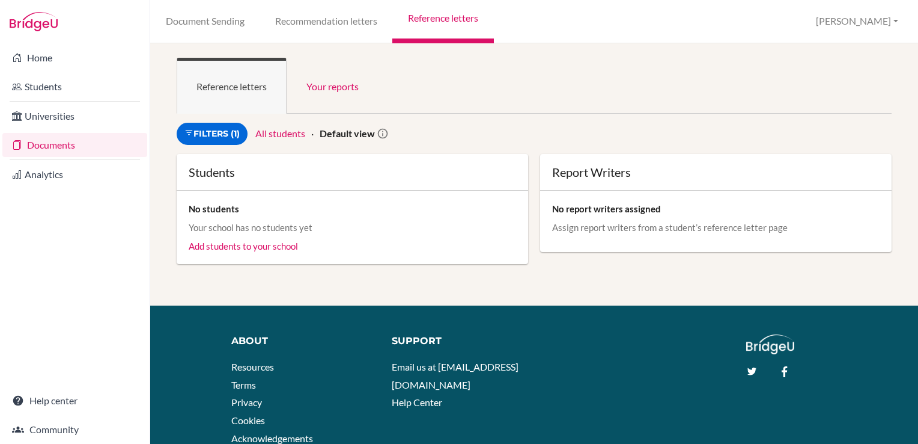  I want to click on img: logo_white@2x-f4f0deed5e89b7ecb1c2cc34c3e3d731f90f0f143d5ea2071677605dd97b5244.png, so click(771, 344).